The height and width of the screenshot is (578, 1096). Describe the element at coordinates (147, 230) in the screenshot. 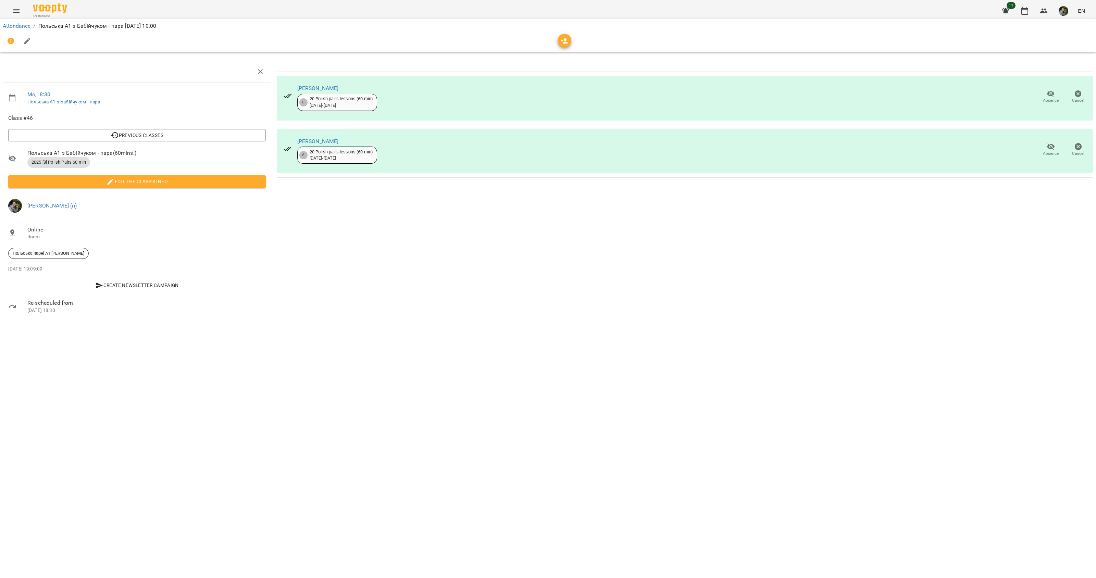

I see `span: Online` at that location.